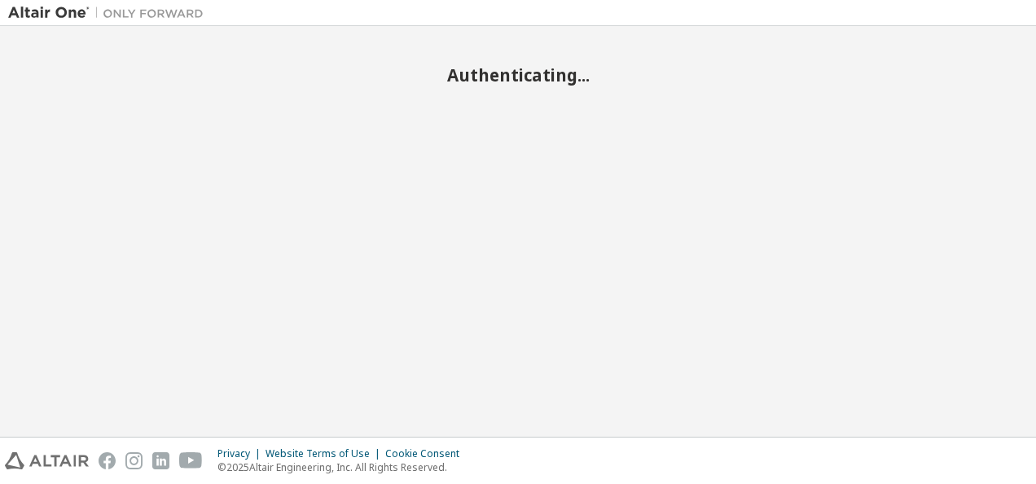  I want to click on img: youtube.svg, so click(191, 460).